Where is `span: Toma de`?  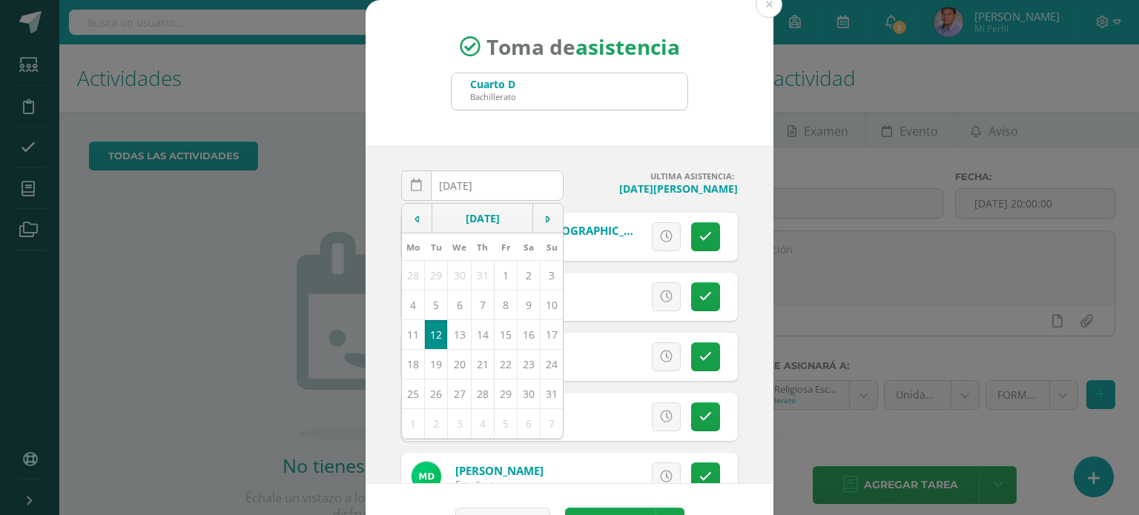
span: Toma de is located at coordinates (583, 47).